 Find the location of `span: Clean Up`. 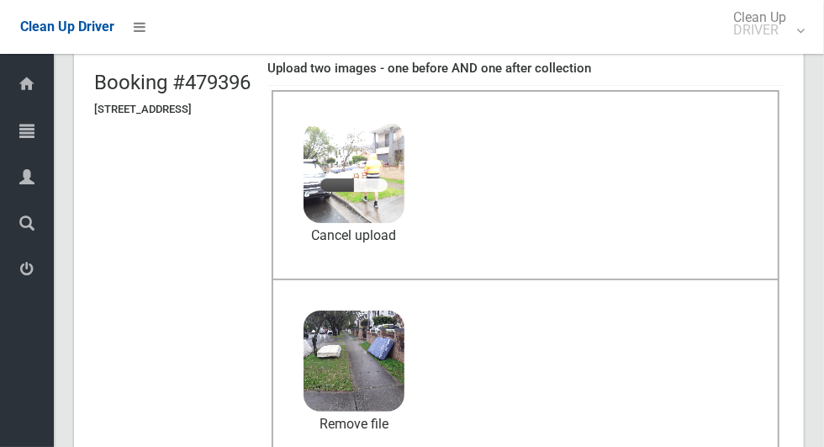

span: Clean Up is located at coordinates (764, 24).